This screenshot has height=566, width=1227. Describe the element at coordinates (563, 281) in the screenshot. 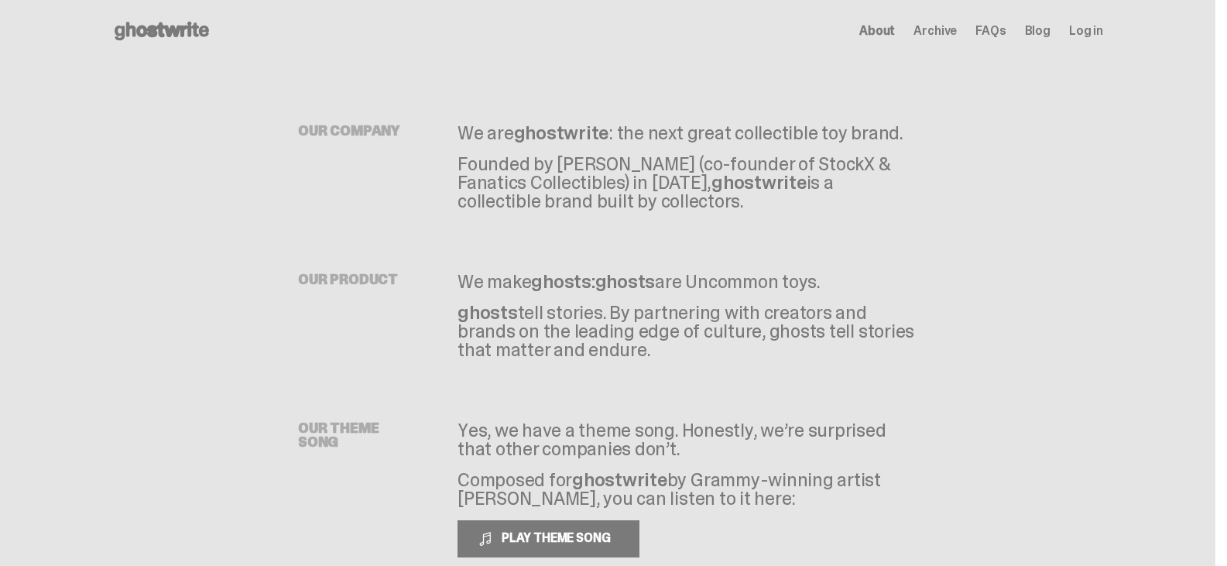

I see `span: ghosts:` at that location.